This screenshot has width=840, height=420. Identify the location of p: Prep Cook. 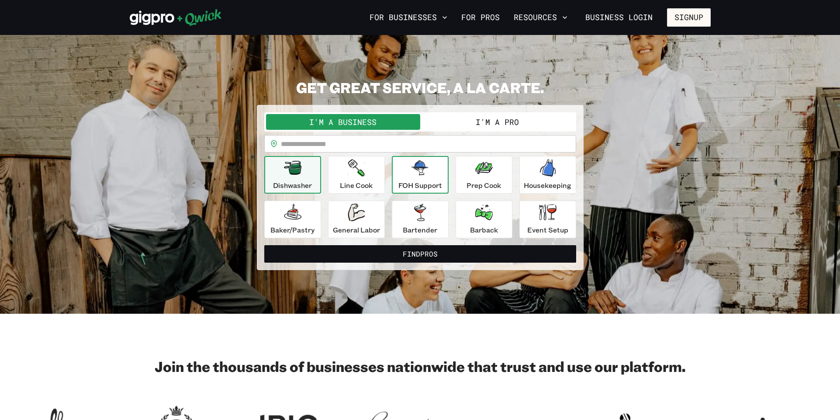
(484, 185).